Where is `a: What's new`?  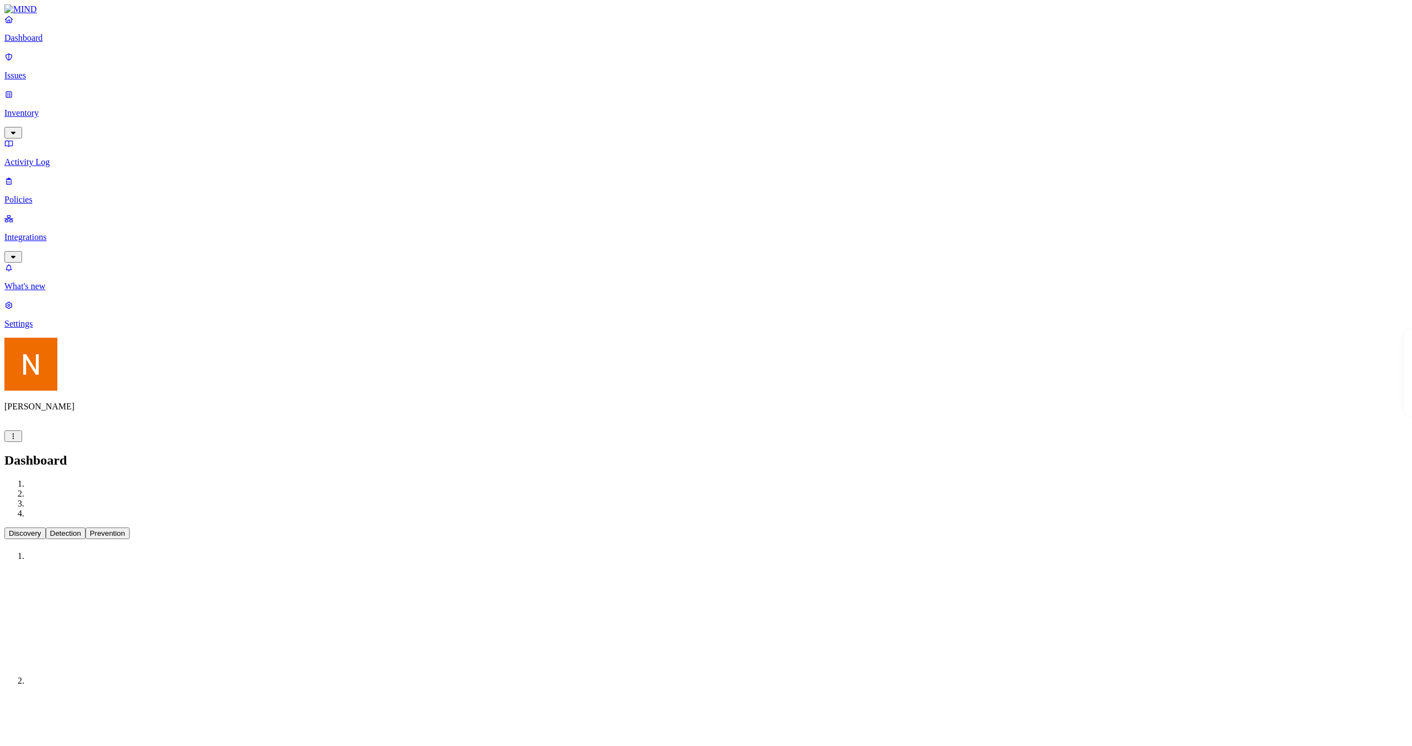 a: What's new is located at coordinates (706, 277).